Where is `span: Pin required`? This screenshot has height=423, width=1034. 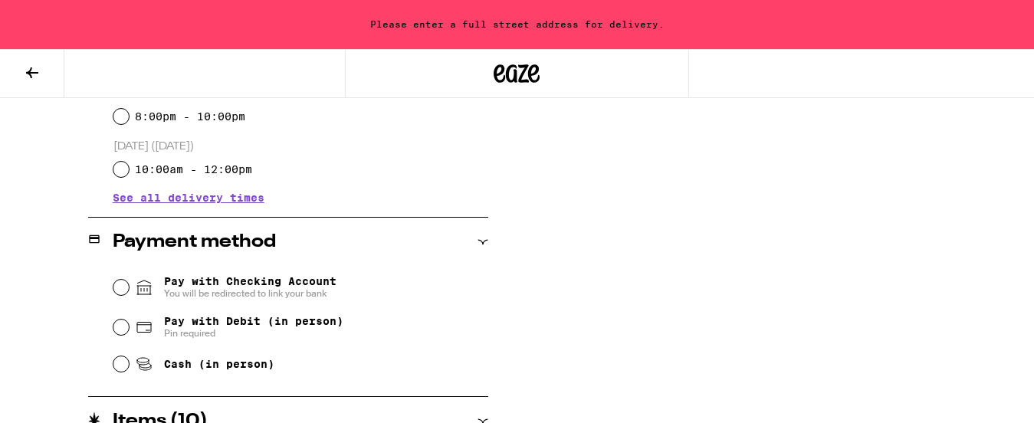 span: Pin required is located at coordinates (254, 334).